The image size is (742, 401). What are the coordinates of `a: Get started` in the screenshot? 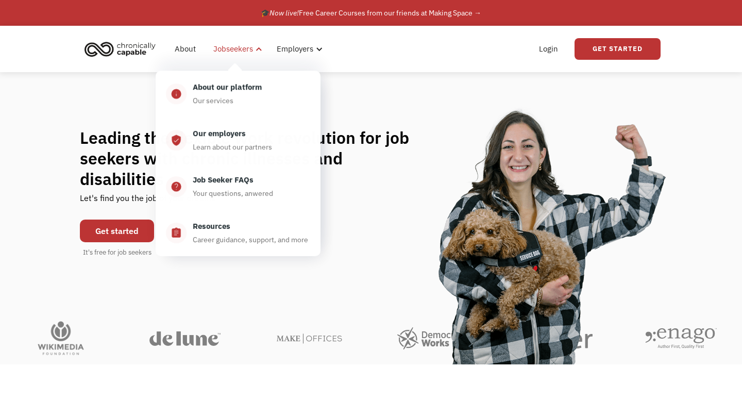 It's located at (117, 231).